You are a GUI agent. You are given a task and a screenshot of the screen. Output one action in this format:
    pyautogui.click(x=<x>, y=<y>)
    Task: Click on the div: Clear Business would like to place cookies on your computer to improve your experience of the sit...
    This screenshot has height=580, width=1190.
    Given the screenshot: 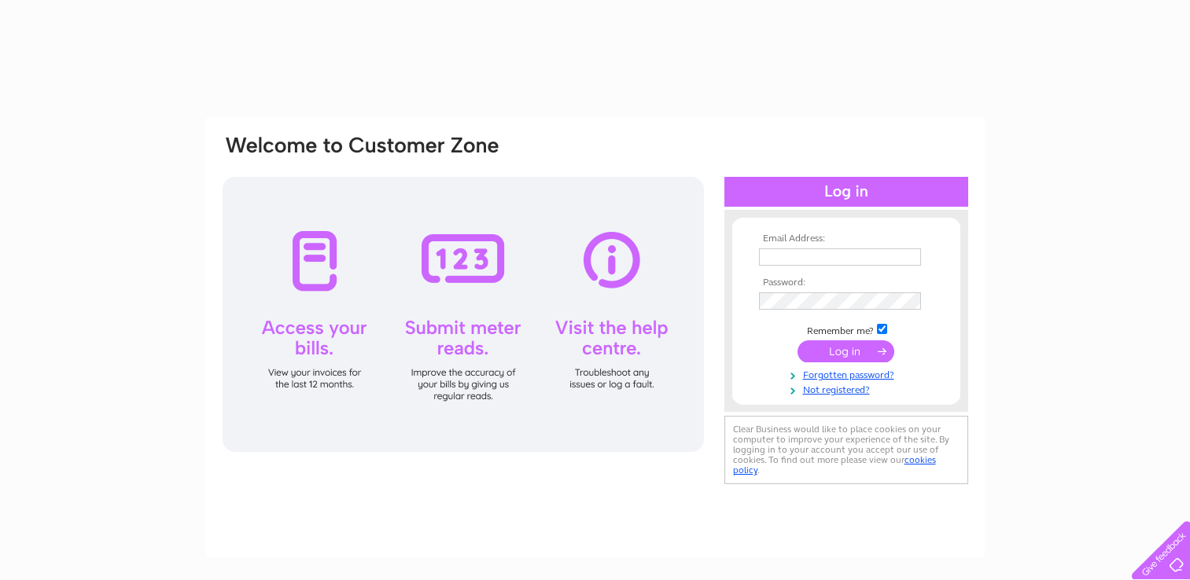 What is the action you would take?
    pyautogui.click(x=846, y=450)
    